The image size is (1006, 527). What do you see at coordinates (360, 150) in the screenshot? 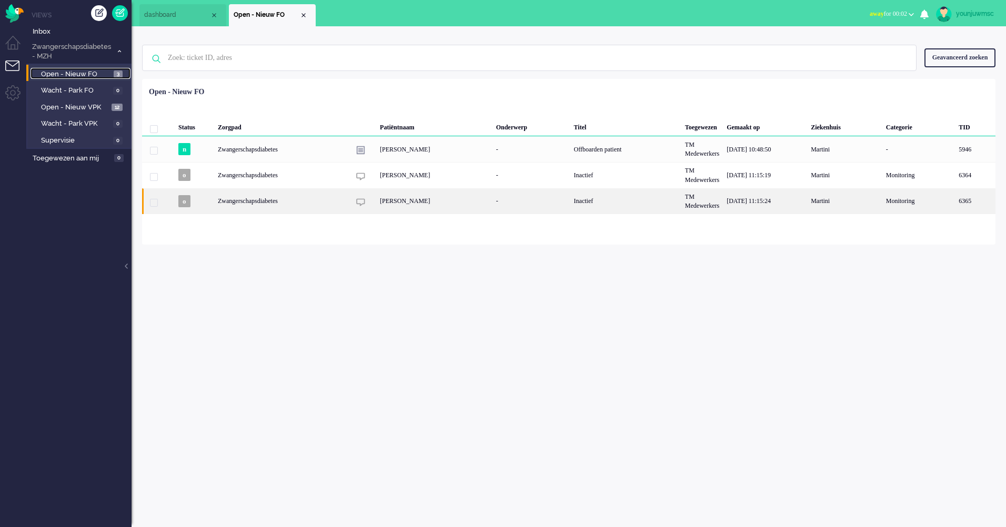
I see `img: ic_note_grey.svg` at bounding box center [360, 150].